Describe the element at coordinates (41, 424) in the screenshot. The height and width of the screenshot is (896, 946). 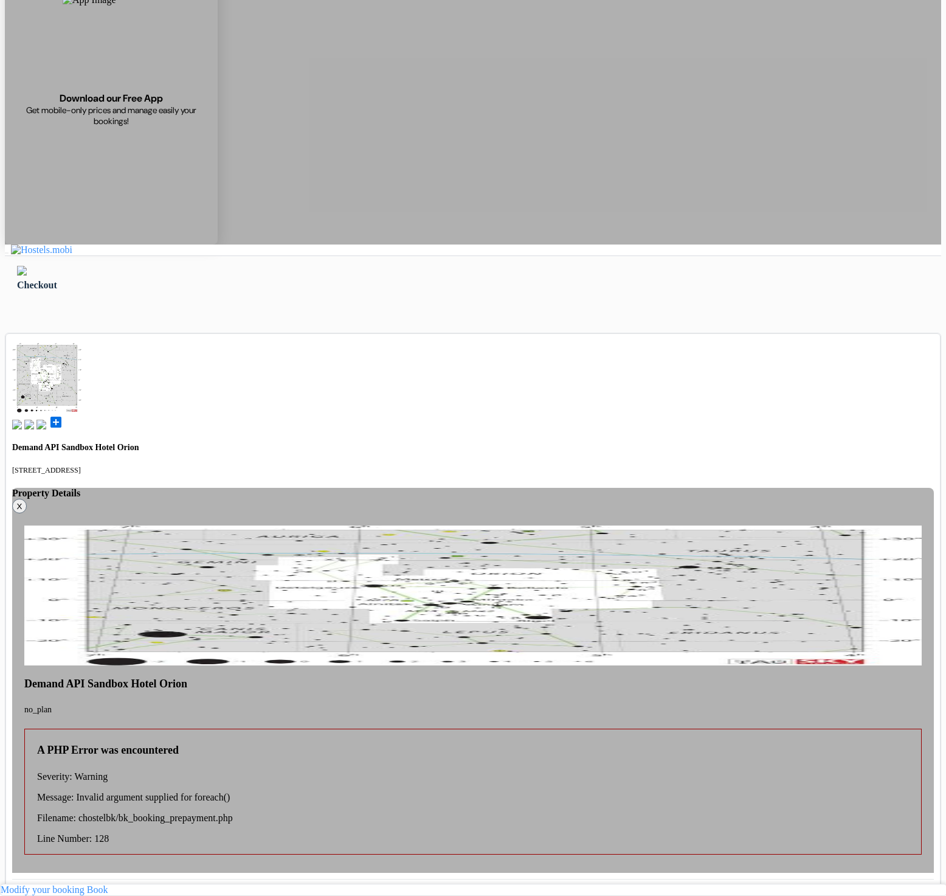
I see `img: truck.svg` at that location.